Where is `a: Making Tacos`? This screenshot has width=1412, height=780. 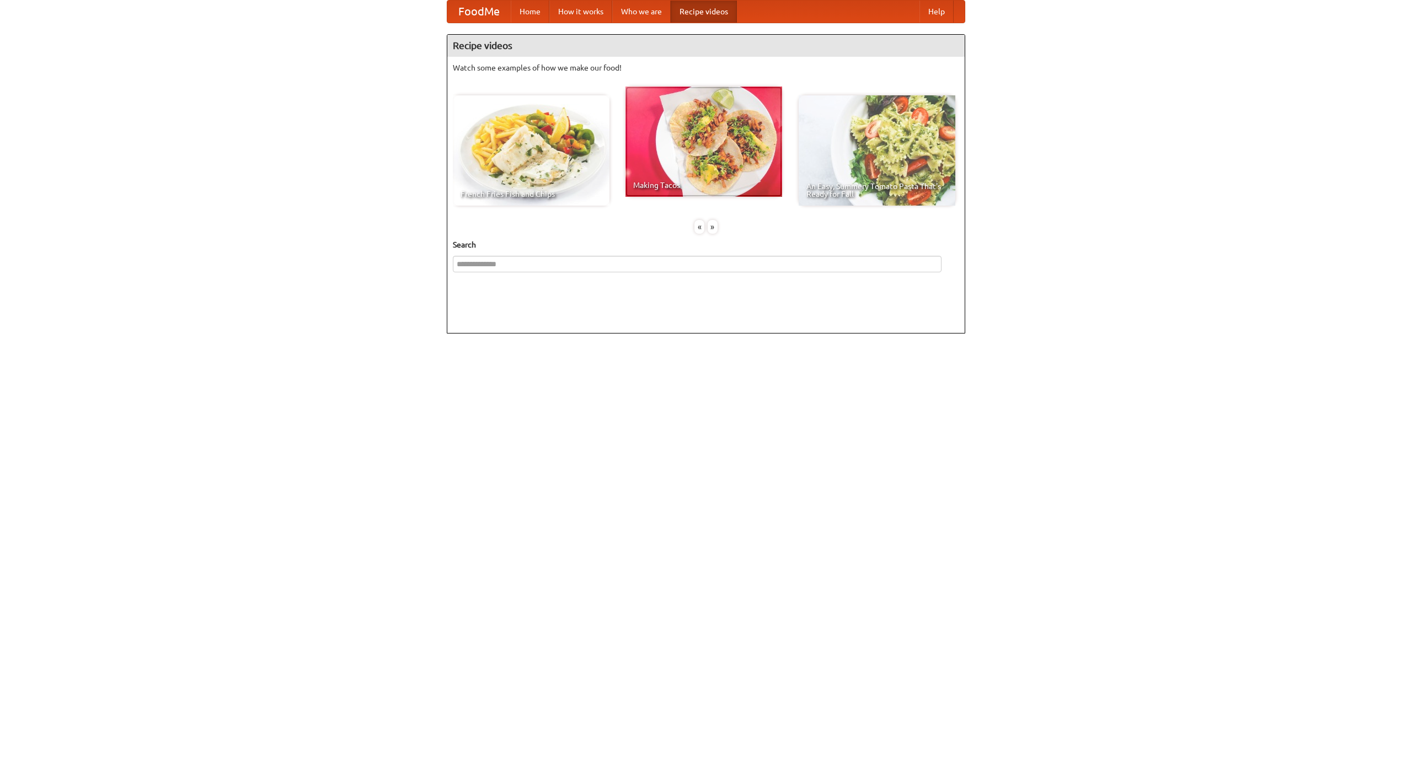 a: Making Tacos is located at coordinates (704, 142).